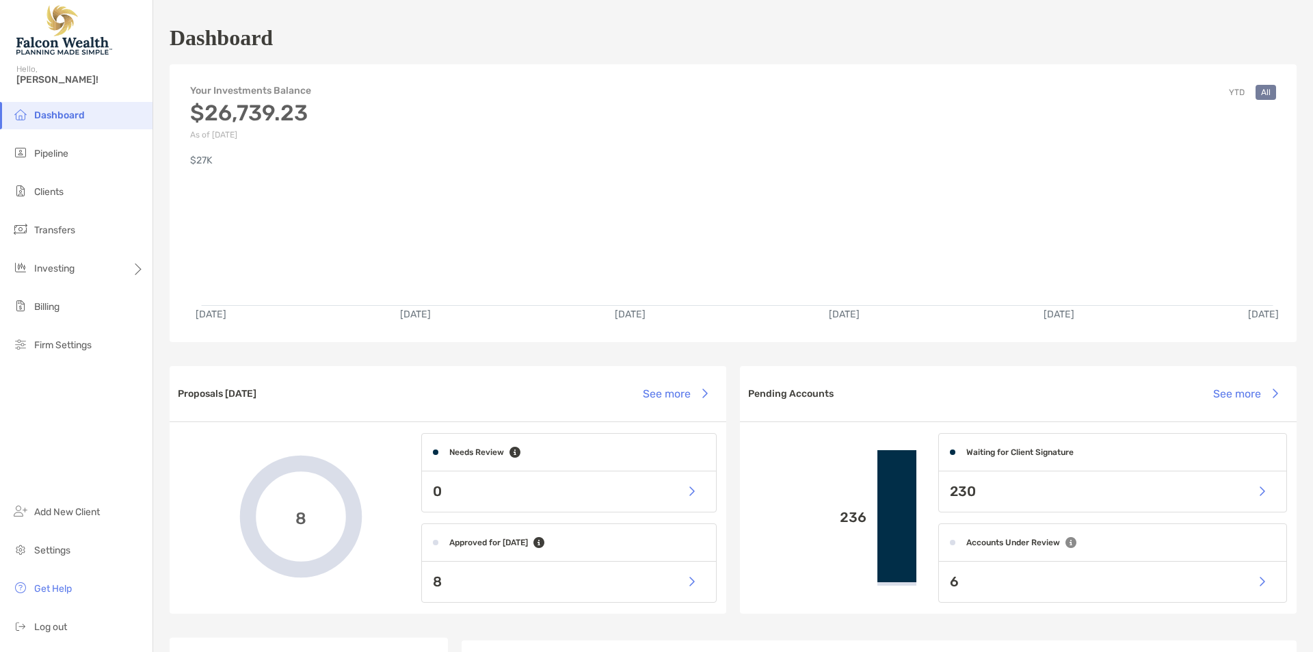  What do you see at coordinates (59, 115) in the screenshot?
I see `span: Dashboard` at bounding box center [59, 115].